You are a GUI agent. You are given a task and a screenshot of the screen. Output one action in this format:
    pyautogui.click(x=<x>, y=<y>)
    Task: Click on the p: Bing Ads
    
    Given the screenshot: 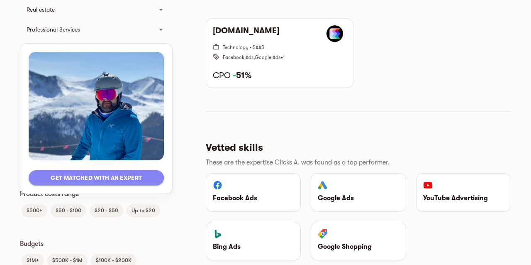 What is the action you would take?
    pyautogui.click(x=253, y=246)
    